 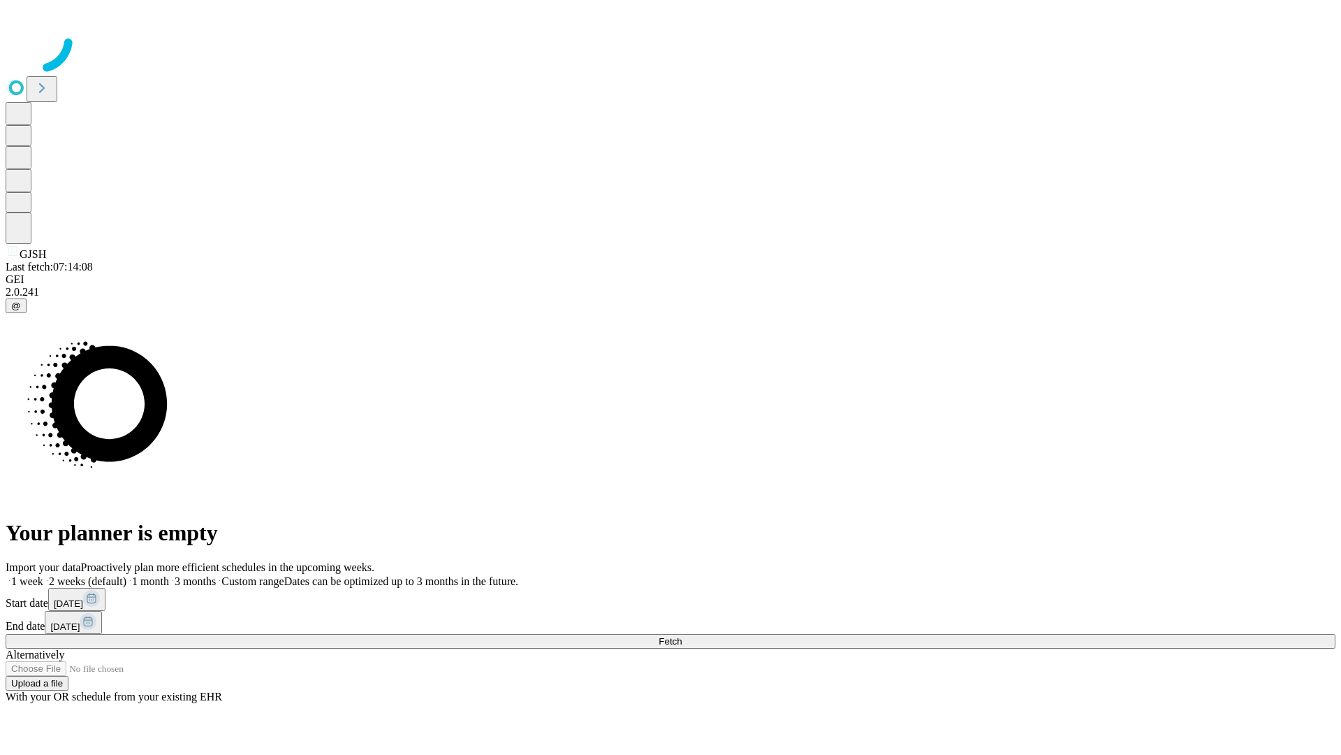 What do you see at coordinates (87, 581) in the screenshot?
I see `span: 2 weeks (default)` at bounding box center [87, 581].